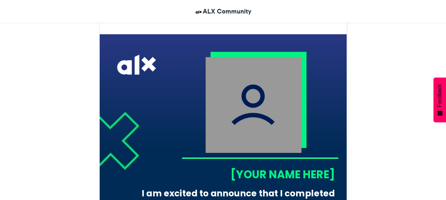 The image size is (446, 200). I want to click on span: Feedback, so click(440, 96).